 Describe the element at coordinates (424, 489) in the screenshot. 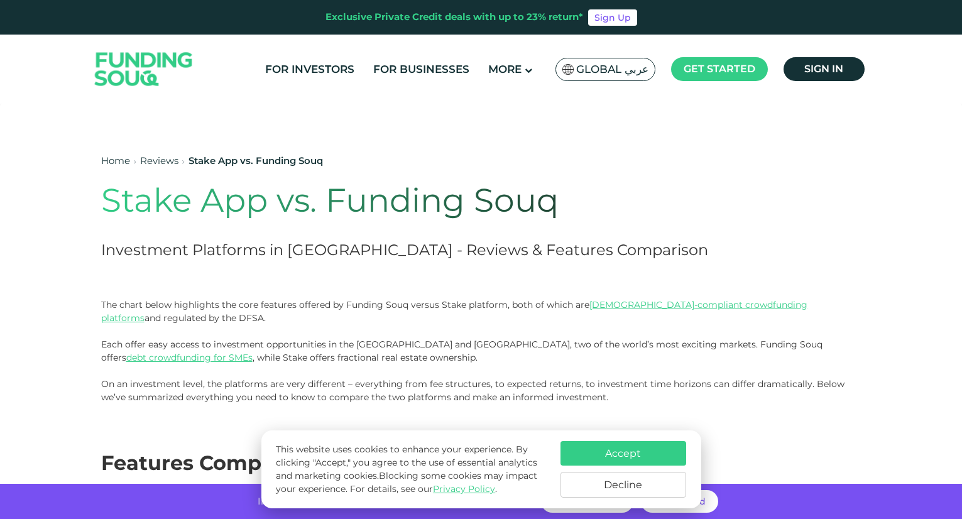

I see `span: For details, see our .` at that location.